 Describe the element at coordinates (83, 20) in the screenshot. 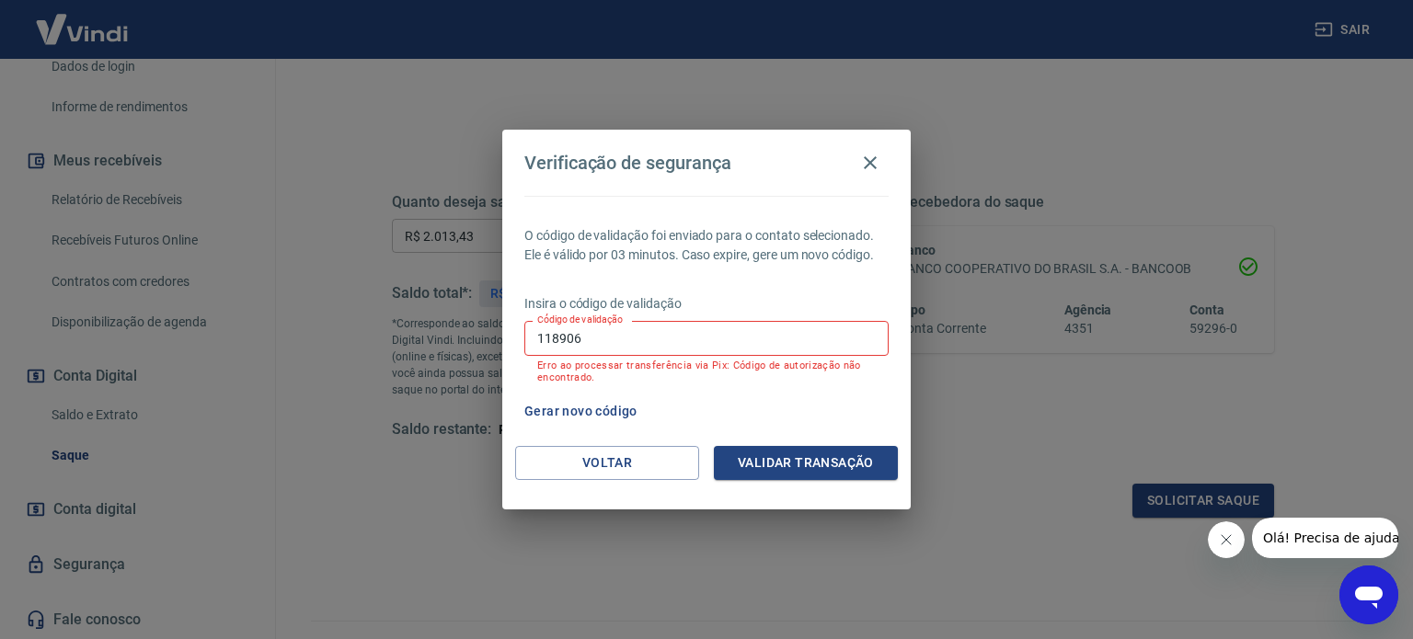

I see `span: Olá! Precisa de ajuda?` at that location.